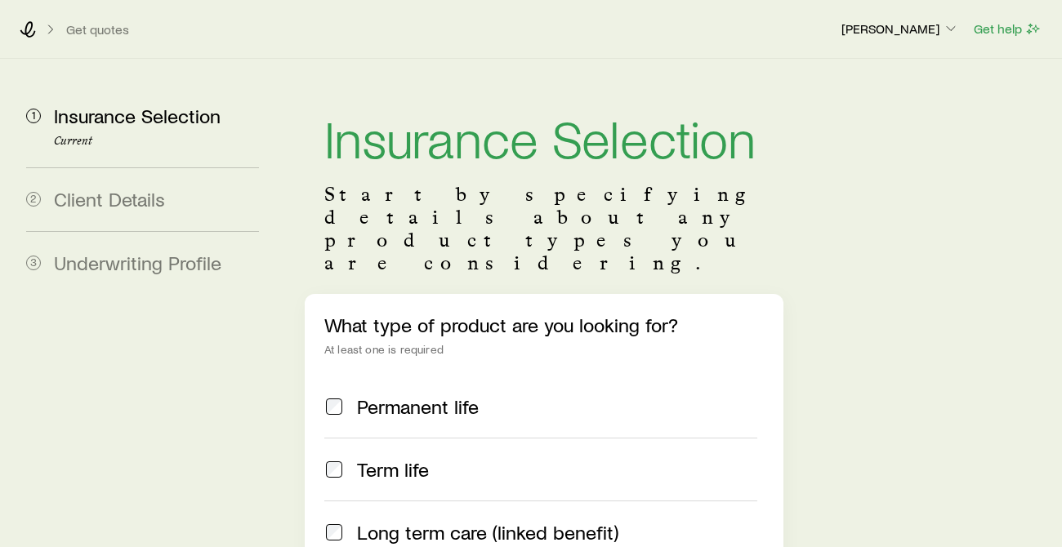 This screenshot has height=547, width=1062. I want to click on span: 2, so click(33, 199).